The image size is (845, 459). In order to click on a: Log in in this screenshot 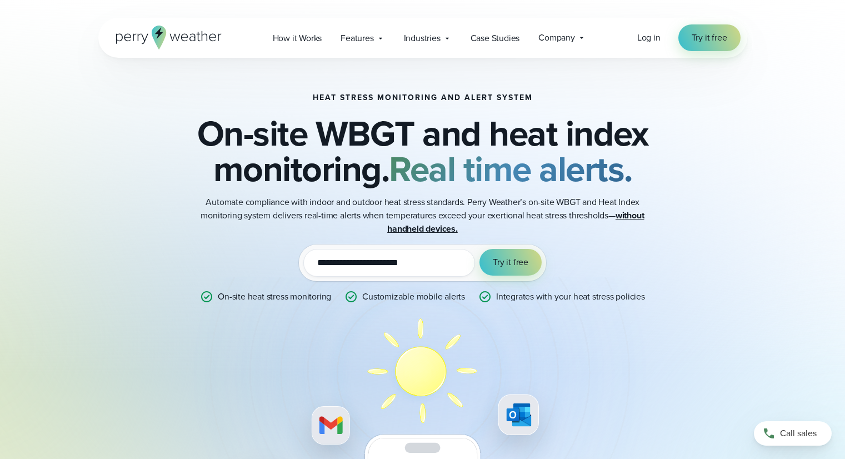, I will do `click(649, 38)`.